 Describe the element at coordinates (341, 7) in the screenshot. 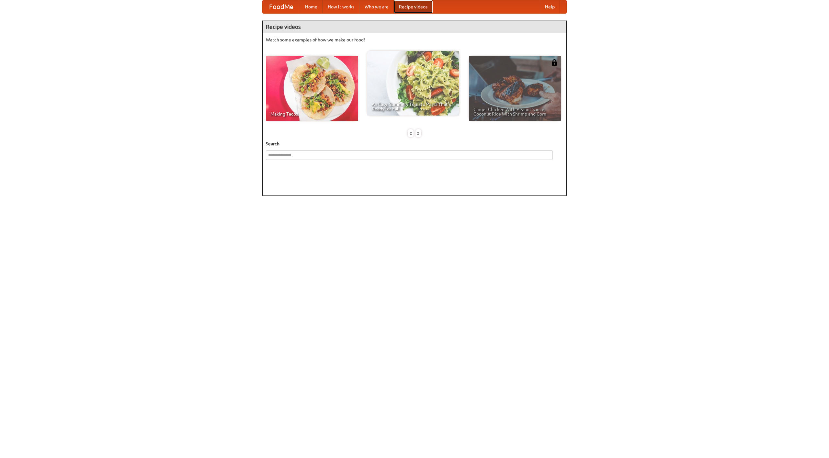

I see `a: How it works` at that location.